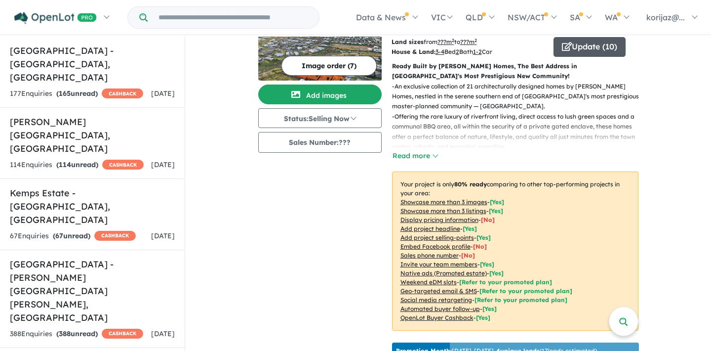 Image resolution: width=711 pixels, height=351 pixels. What do you see at coordinates (457, 51) in the screenshot?
I see `u: 2` at bounding box center [457, 51].